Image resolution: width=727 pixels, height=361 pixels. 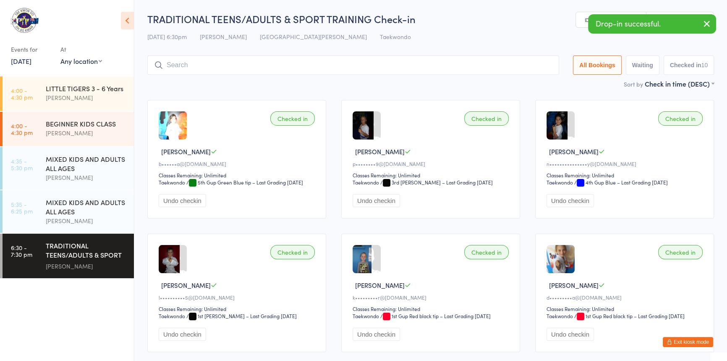 What do you see at coordinates (689, 65) in the screenshot?
I see `button: Checked in10` at bounding box center [689, 65].